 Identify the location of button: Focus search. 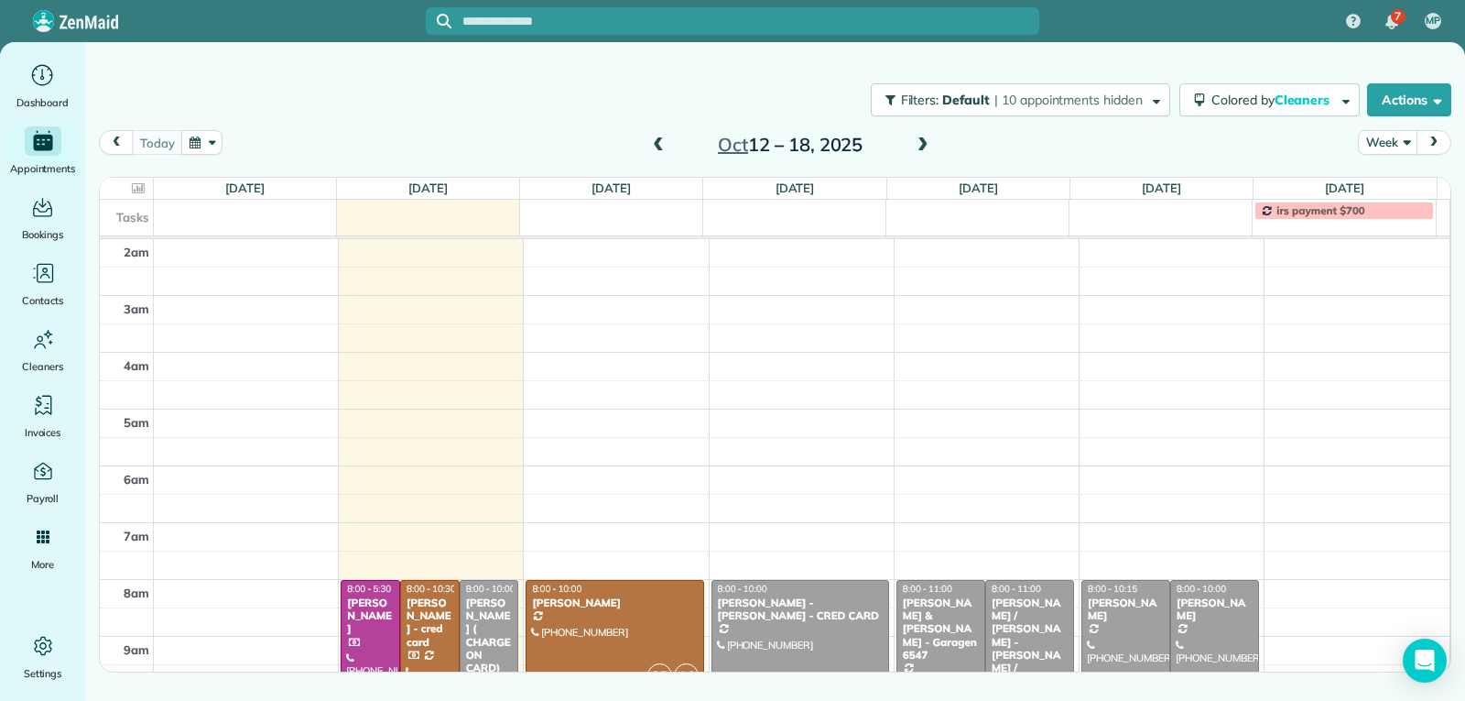
(439, 21).